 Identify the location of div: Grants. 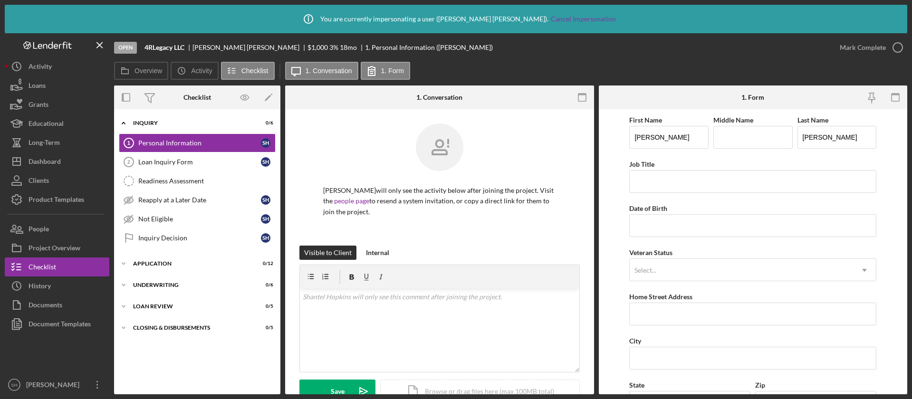
(38, 105).